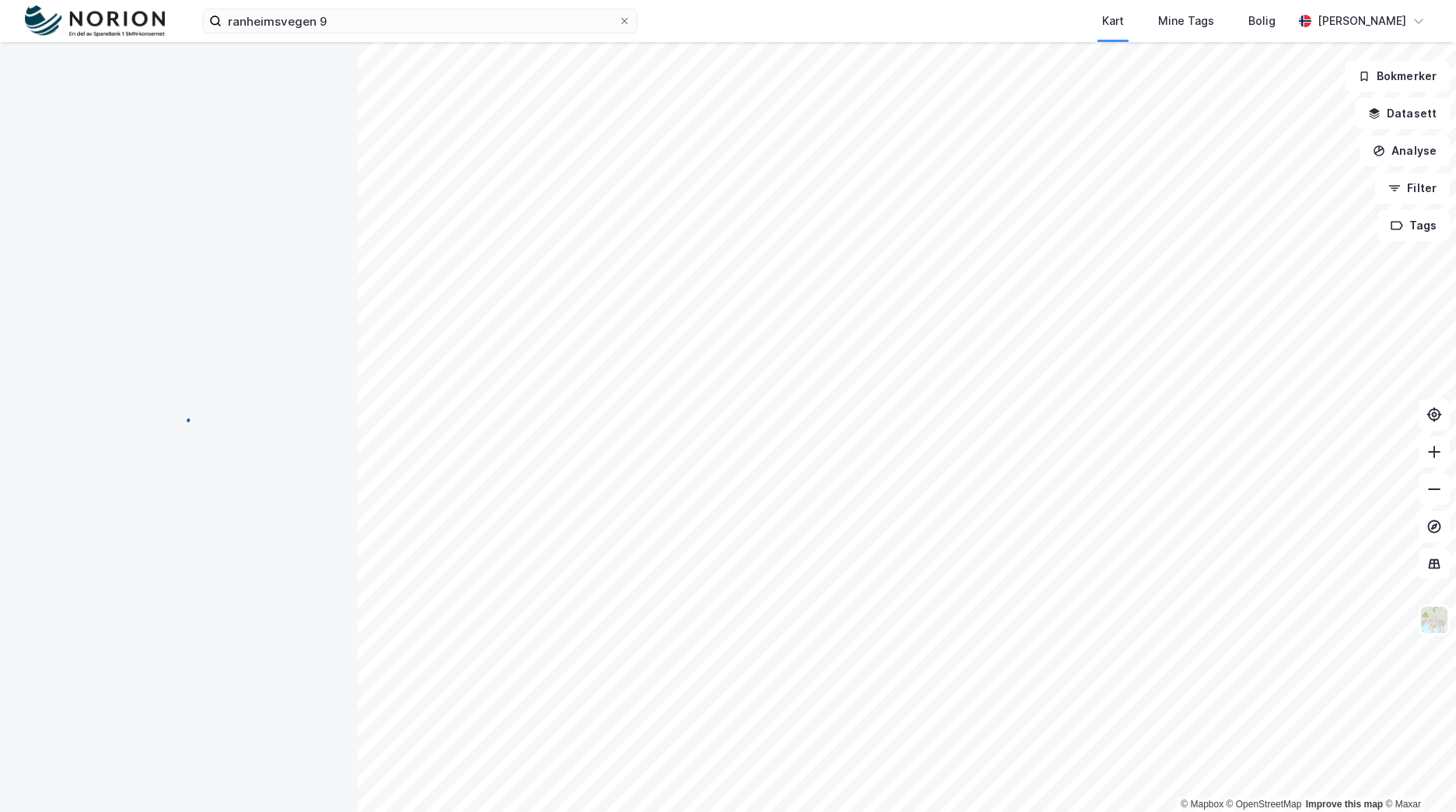  Describe the element at coordinates (95, 21) in the screenshot. I see `img: norion-logo.80e7a08dc31c2e691866.png` at that location.